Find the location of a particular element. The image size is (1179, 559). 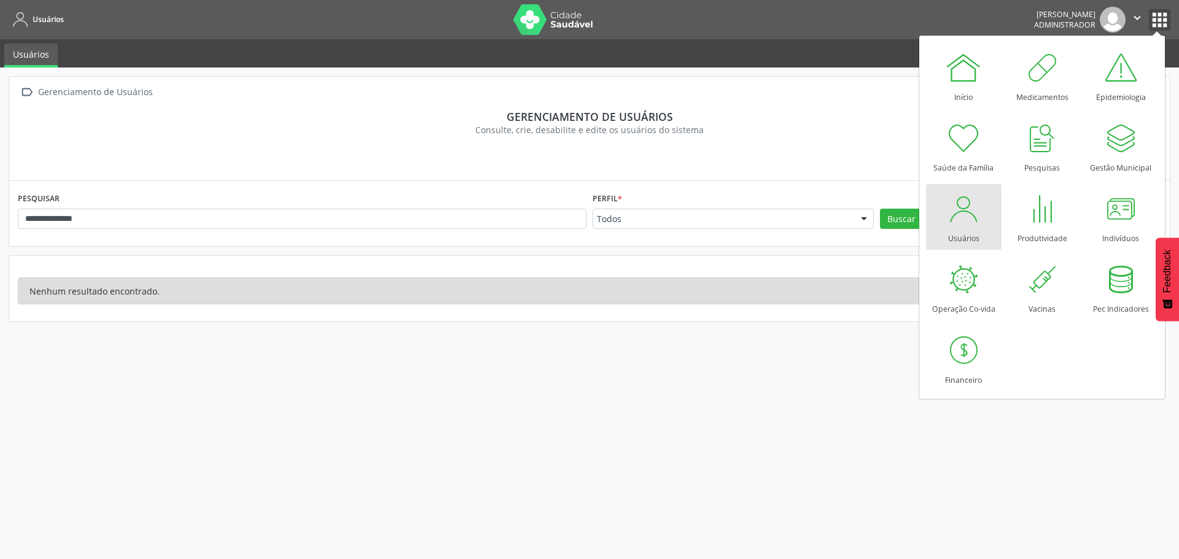

span: Administrador is located at coordinates (1065, 25).